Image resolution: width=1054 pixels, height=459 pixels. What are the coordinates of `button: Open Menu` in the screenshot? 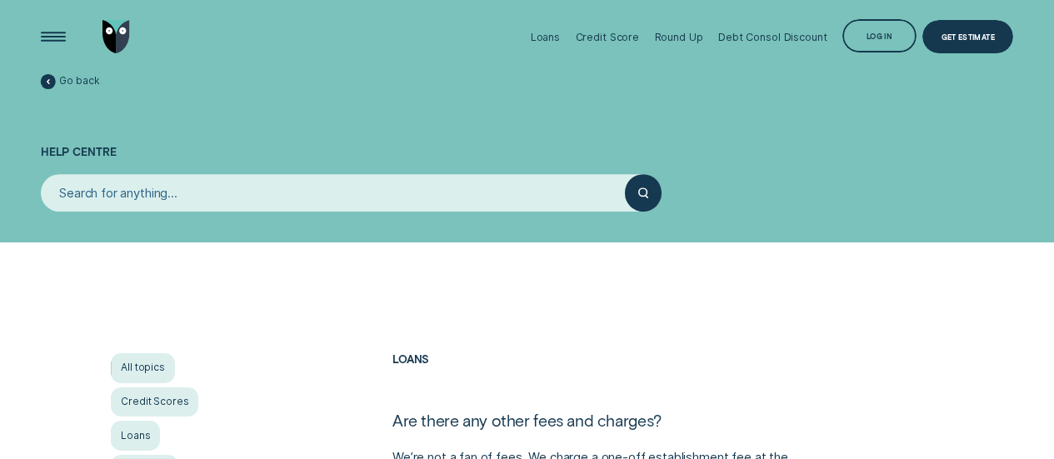 It's located at (53, 37).